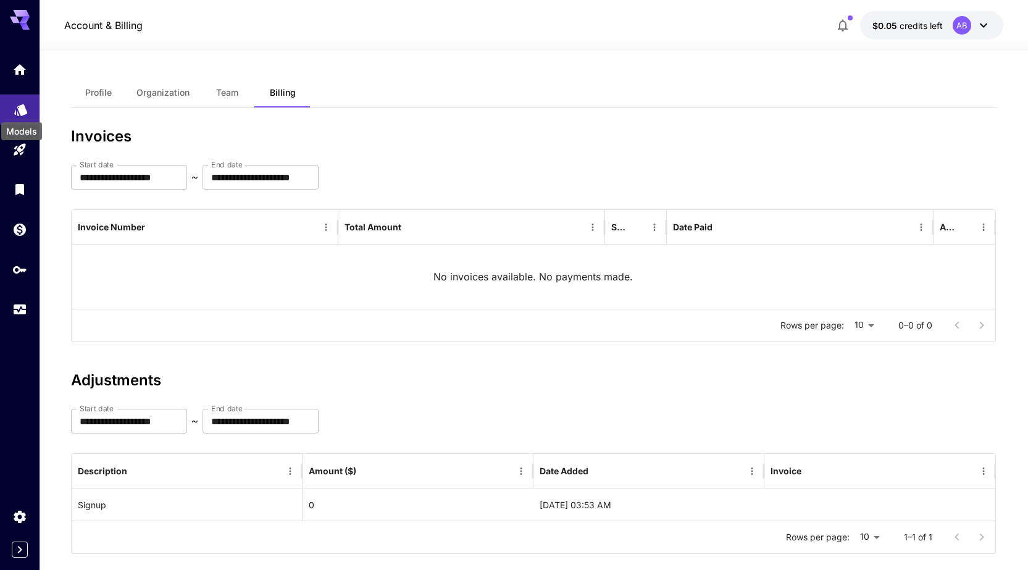 The height and width of the screenshot is (570, 1028). Describe the element at coordinates (948, 227) in the screenshot. I see `div: Action` at that location.